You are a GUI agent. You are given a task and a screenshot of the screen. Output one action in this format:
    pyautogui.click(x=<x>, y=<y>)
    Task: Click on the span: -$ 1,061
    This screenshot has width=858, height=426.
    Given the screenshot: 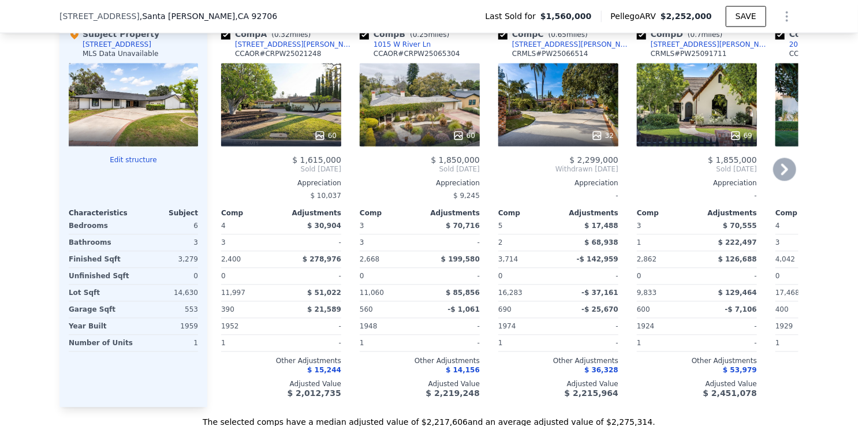 What is the action you would take?
    pyautogui.click(x=464, y=310)
    